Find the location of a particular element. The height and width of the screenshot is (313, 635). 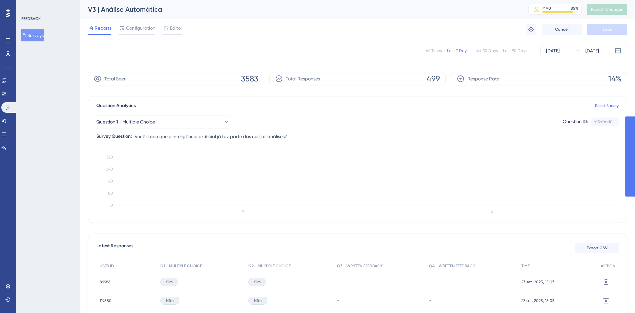

text: A is located at coordinates (243, 211).